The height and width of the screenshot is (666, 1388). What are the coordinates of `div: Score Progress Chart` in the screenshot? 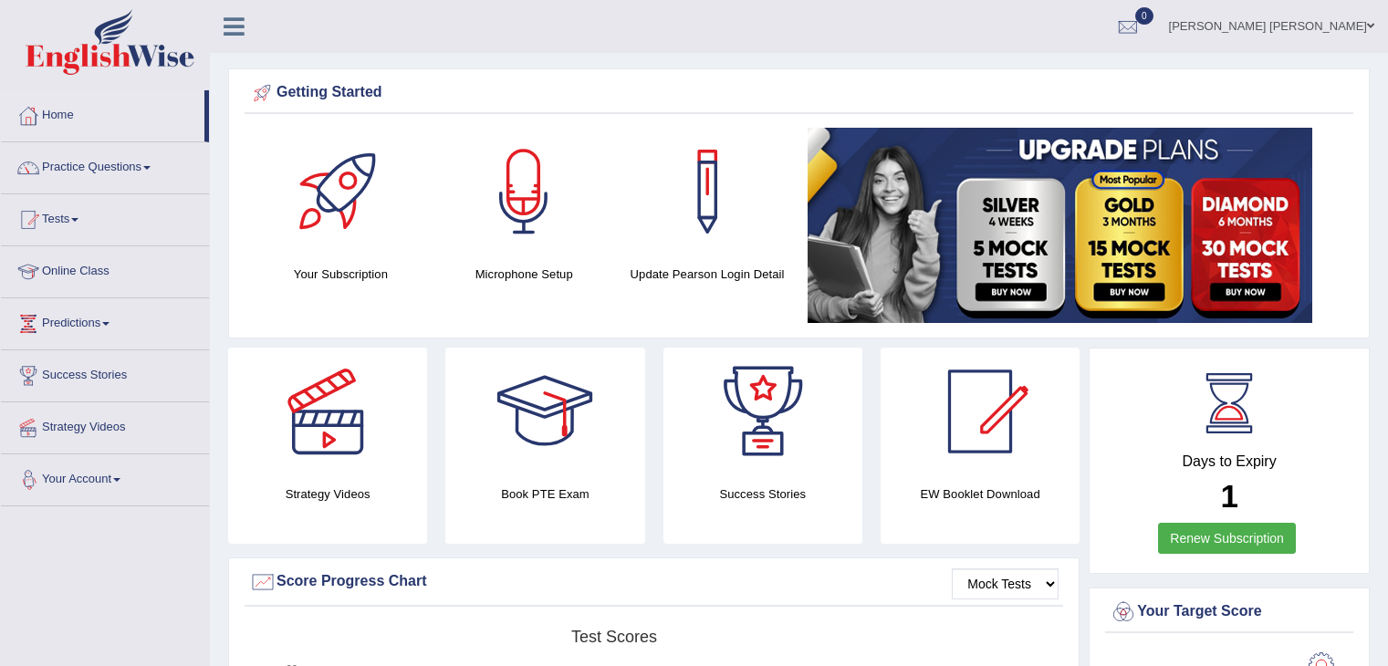 It's located at (653, 582).